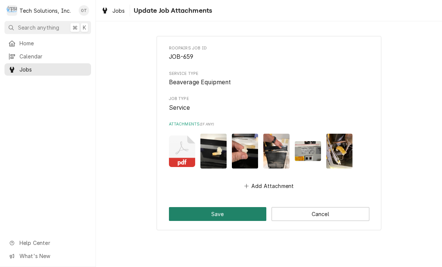 Image resolution: width=442 pixels, height=267 pixels. I want to click on img: kpON7uwZQcqpvHMxKKZ4, so click(277, 151).